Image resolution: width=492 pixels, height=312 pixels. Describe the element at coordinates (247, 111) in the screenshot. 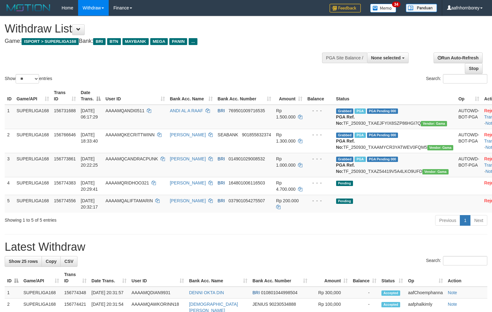

I see `span: Copy 769501009716535 to clipboard` at that location.